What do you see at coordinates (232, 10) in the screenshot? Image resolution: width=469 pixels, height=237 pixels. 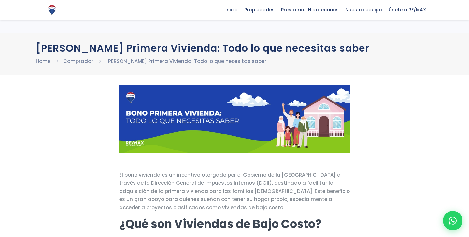 I see `span: Inicio` at bounding box center [232, 10].